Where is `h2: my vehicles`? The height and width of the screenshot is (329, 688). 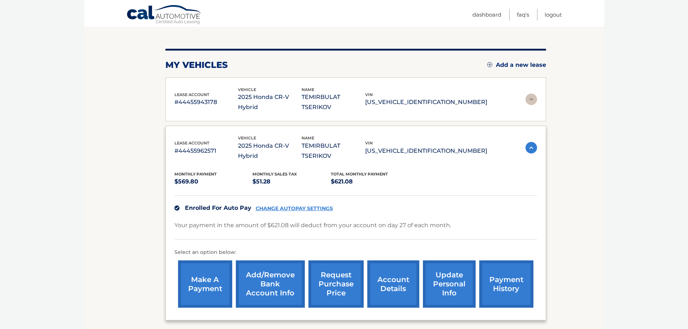
h2: my vehicles is located at coordinates (196, 65).